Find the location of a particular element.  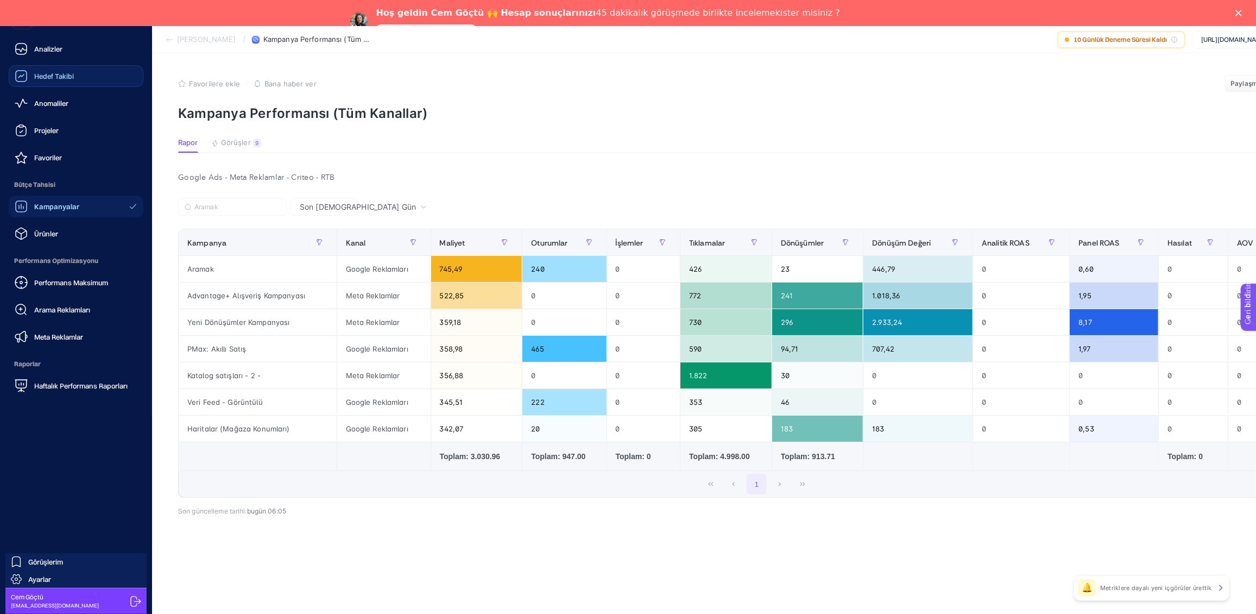

font: Performans Maksimum is located at coordinates (71, 282).